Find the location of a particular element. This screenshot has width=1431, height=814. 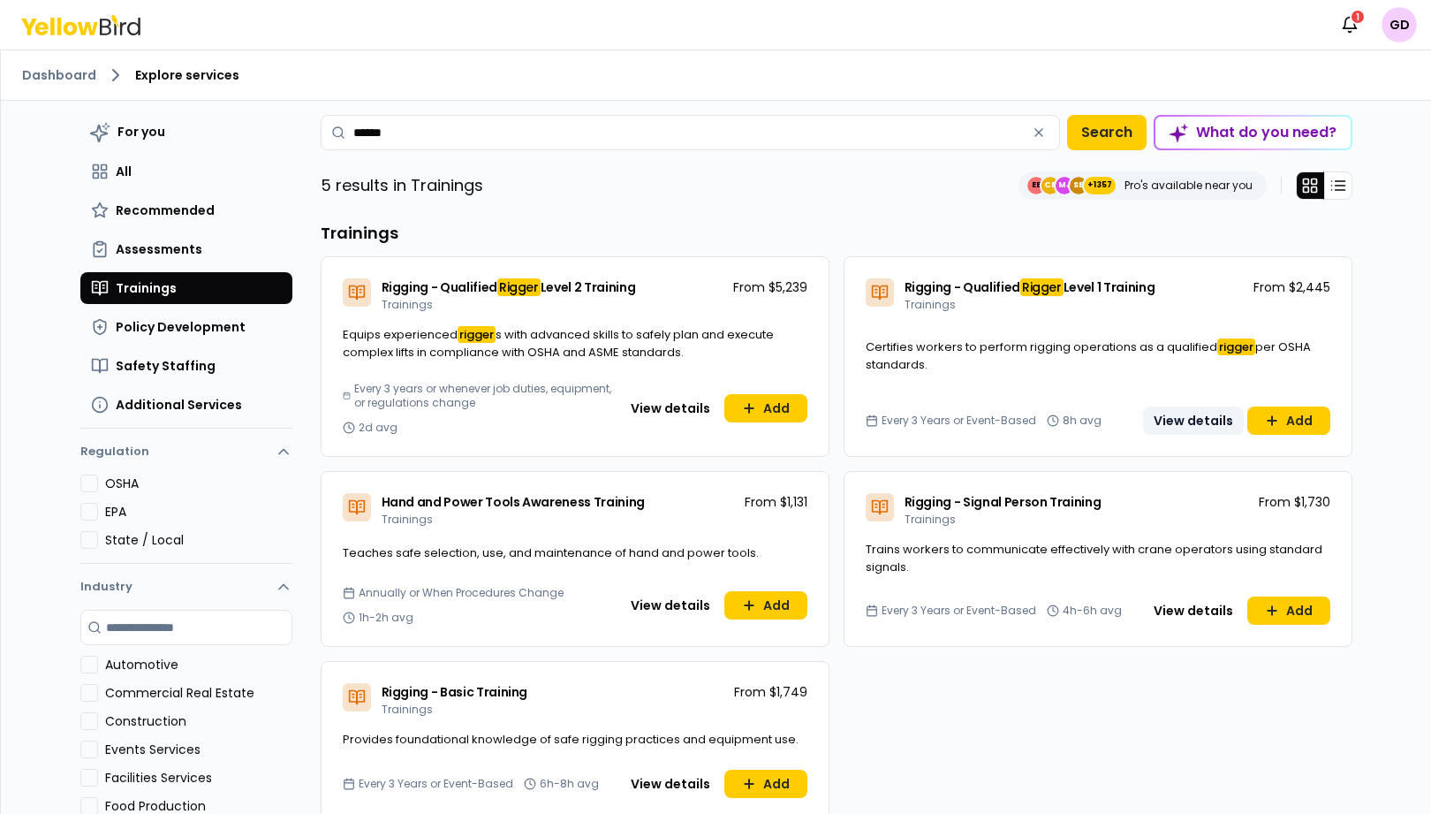

span: Equips experienced is located at coordinates (400, 334).